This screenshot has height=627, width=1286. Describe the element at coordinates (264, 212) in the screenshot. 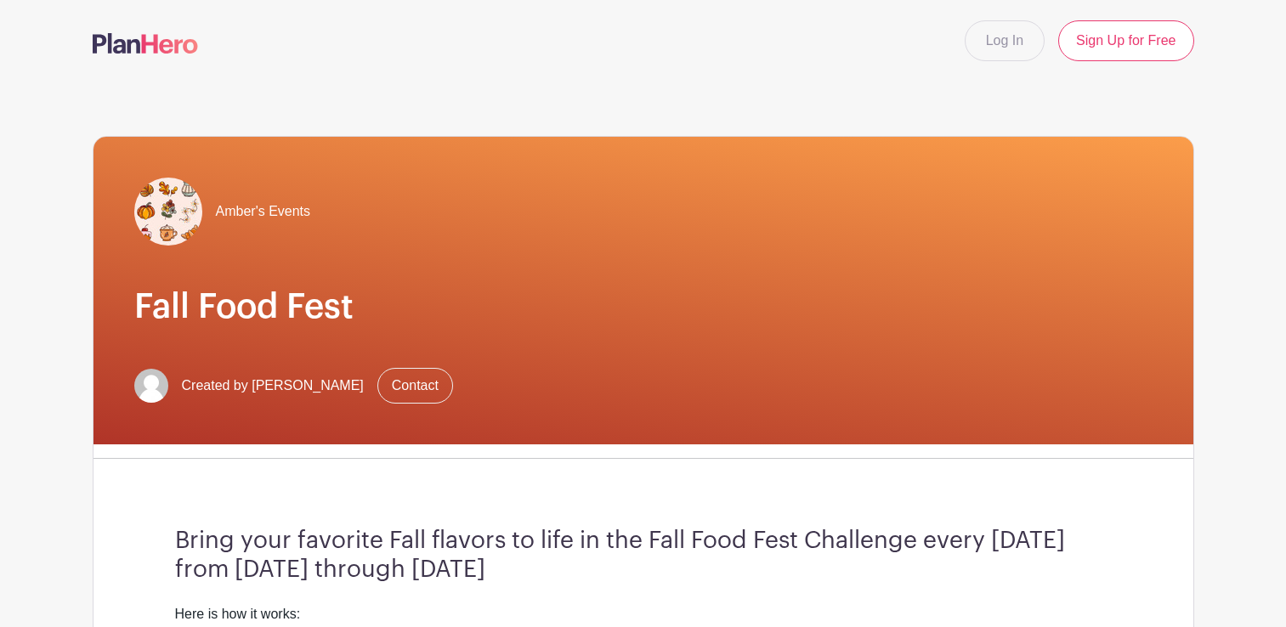

I see `span: Amber's Events` at that location.